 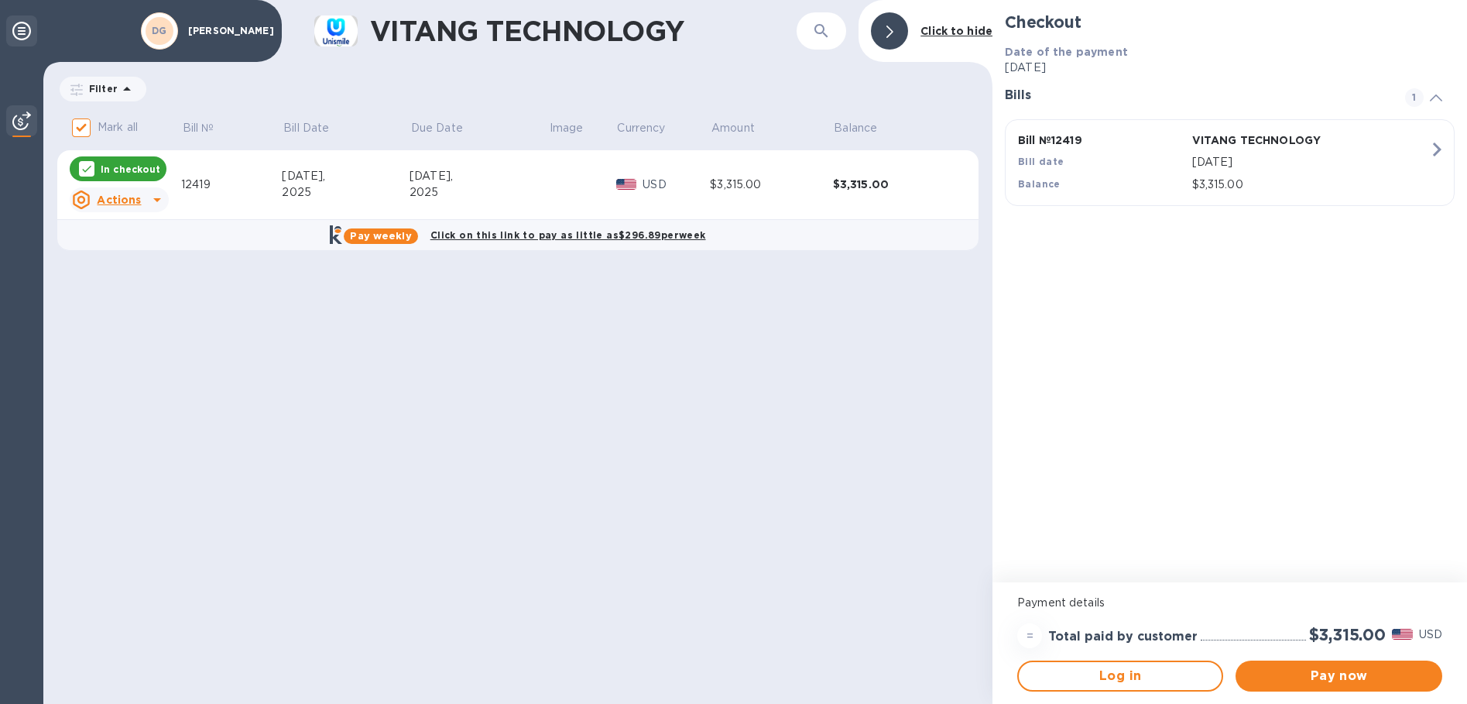 I want to click on p: Due Date, so click(x=437, y=128).